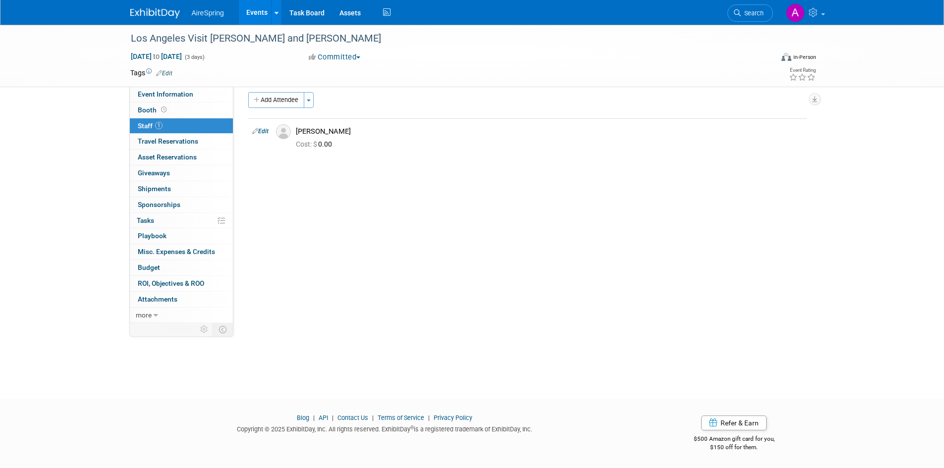  What do you see at coordinates (181, 110) in the screenshot?
I see `a: Booth` at bounding box center [181, 110].